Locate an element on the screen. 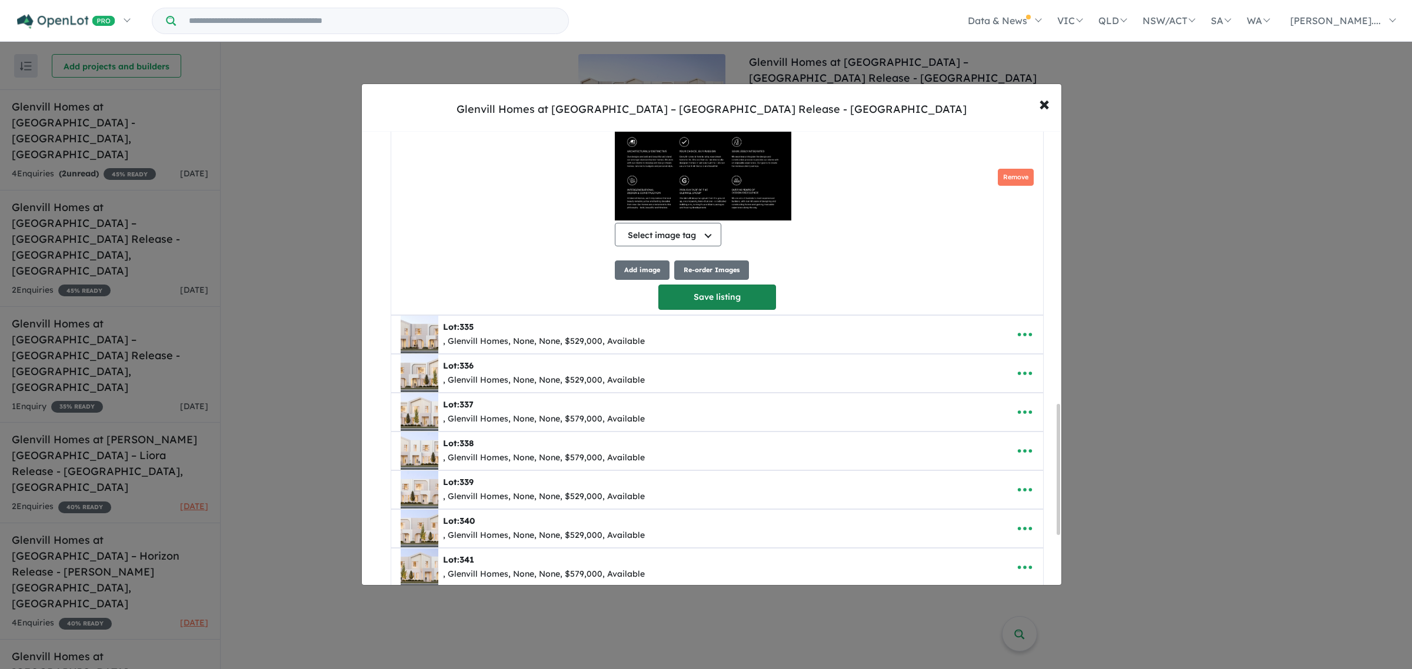 The width and height of the screenshot is (1412, 669). span: 337 is located at coordinates (466, 405).